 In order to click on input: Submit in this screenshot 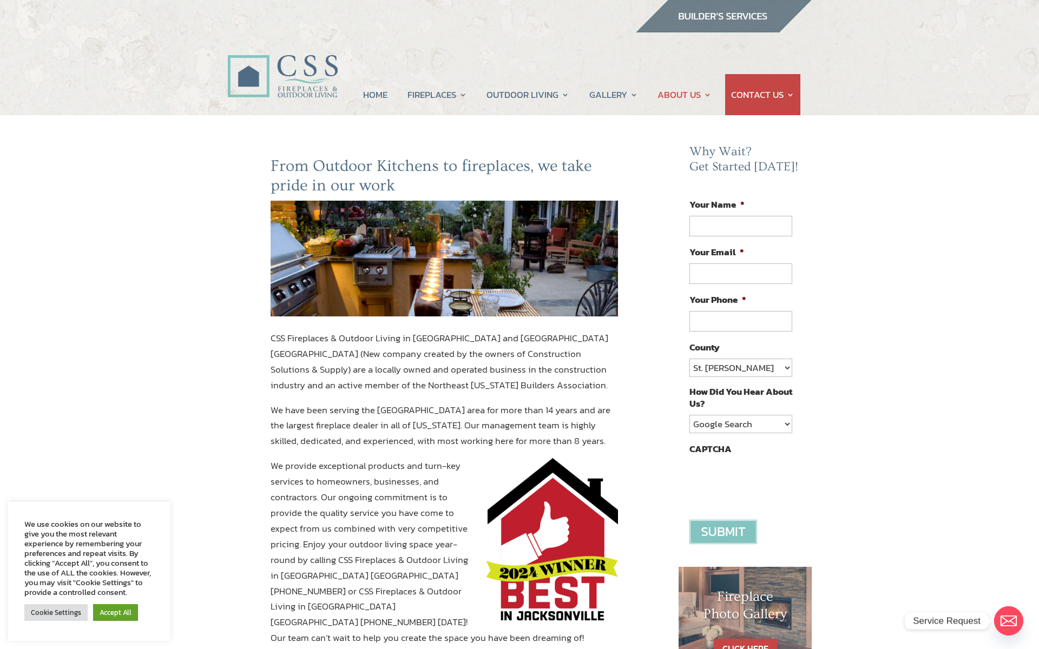, I will do `click(723, 532)`.